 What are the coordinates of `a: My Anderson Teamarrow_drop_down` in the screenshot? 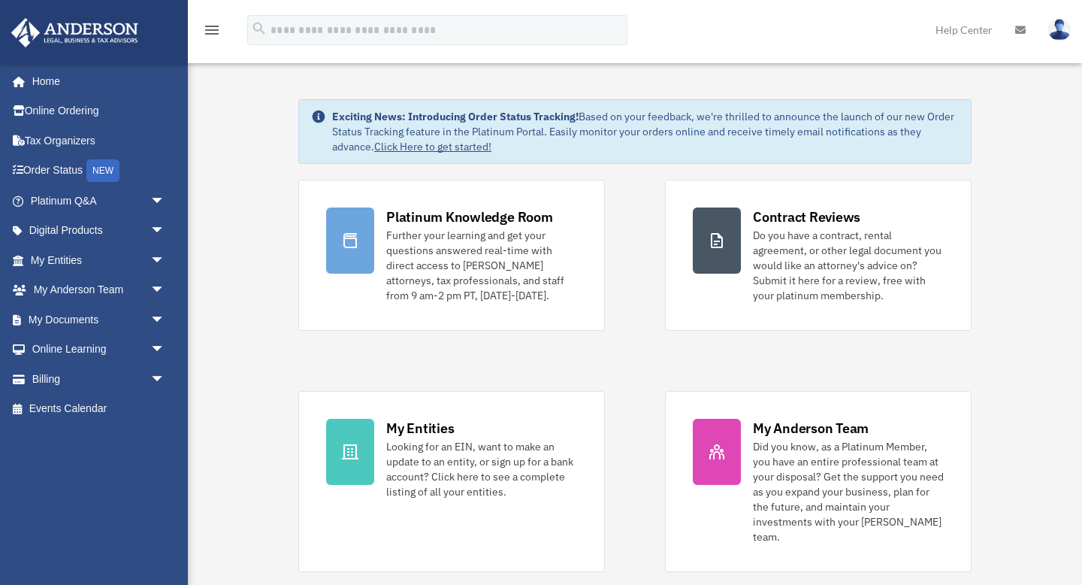 It's located at (99, 290).